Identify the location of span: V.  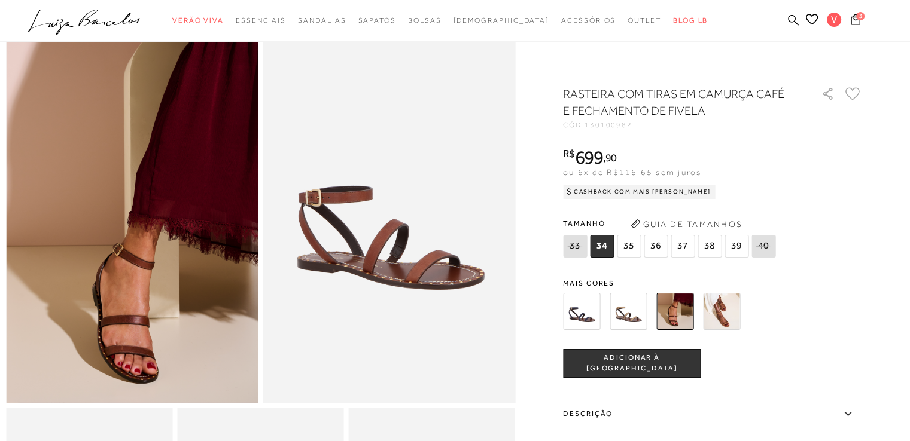
(834, 20).